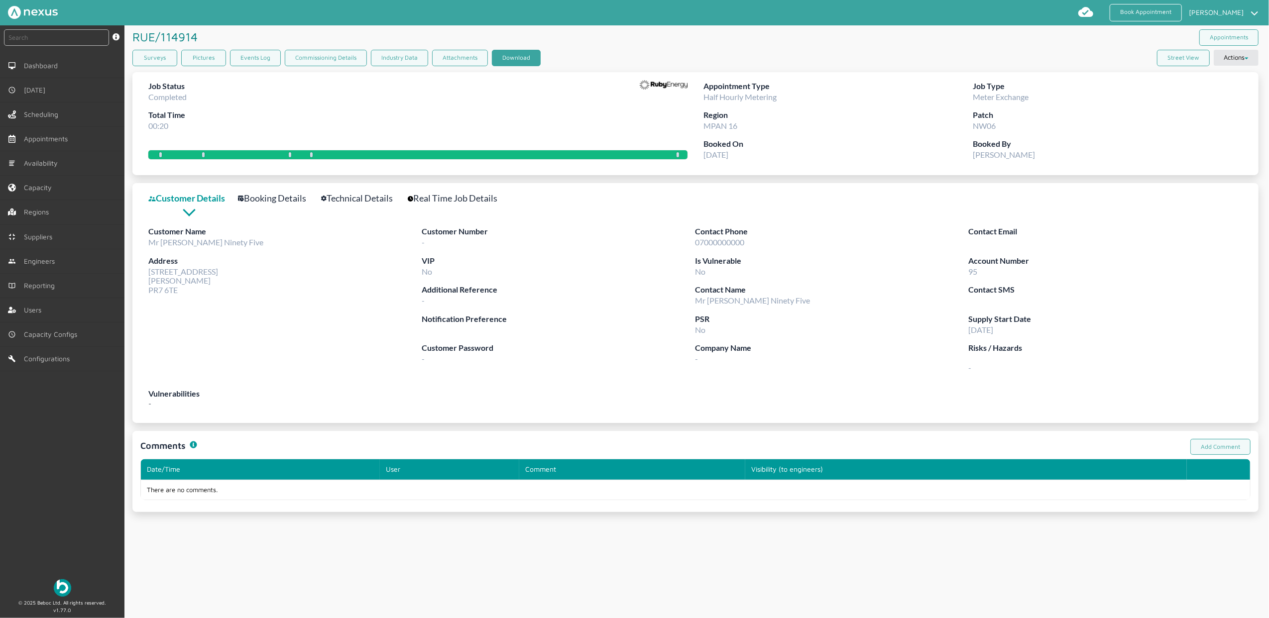 This screenshot has width=1269, height=618. I want to click on label: Booked On, so click(838, 144).